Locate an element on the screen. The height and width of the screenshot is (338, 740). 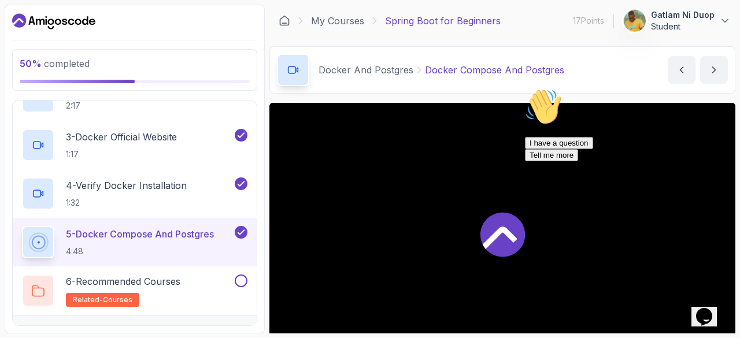
p: 4:48 is located at coordinates (140, 251).